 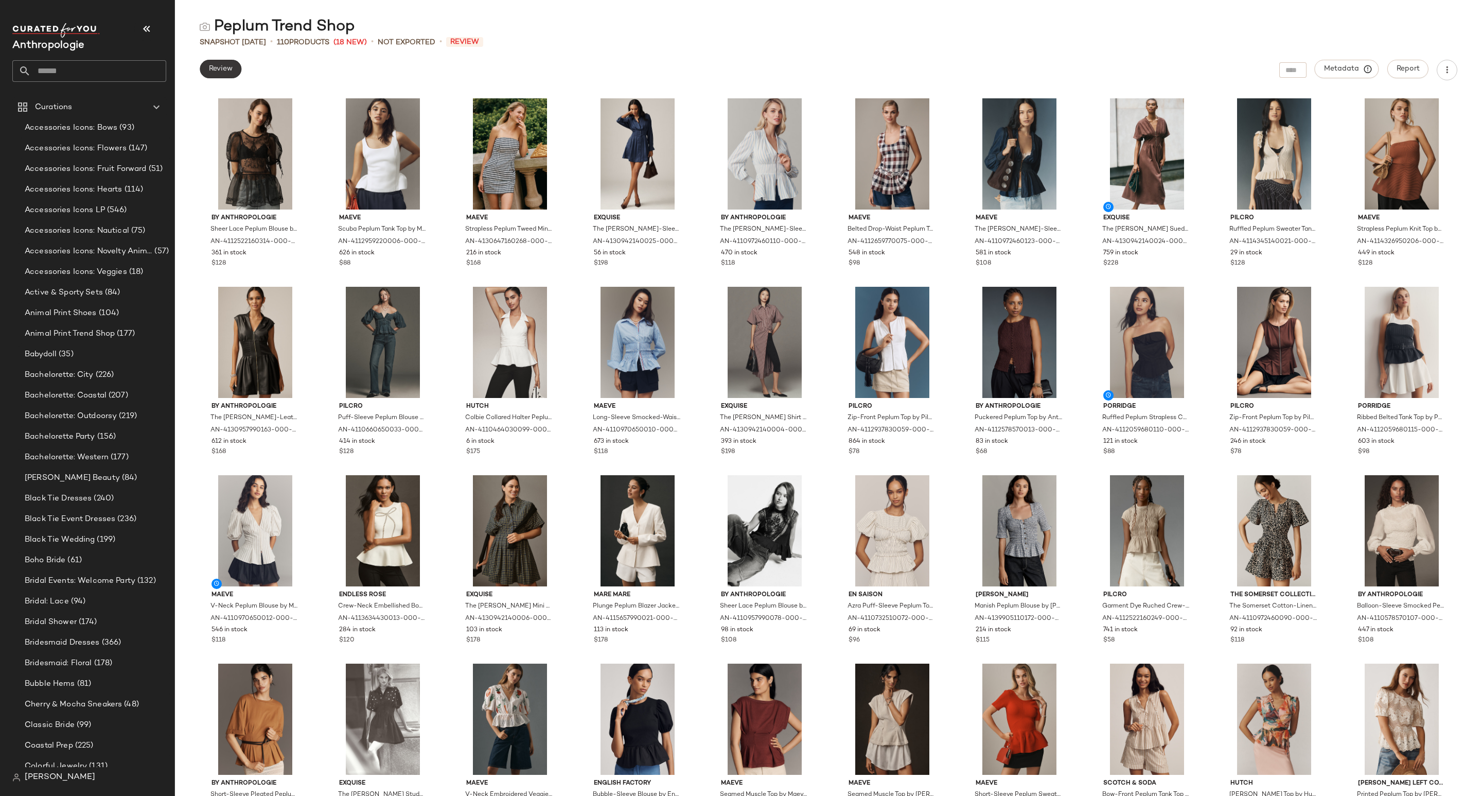 I want to click on span: Accessories Icons: Bows, so click(x=71, y=128).